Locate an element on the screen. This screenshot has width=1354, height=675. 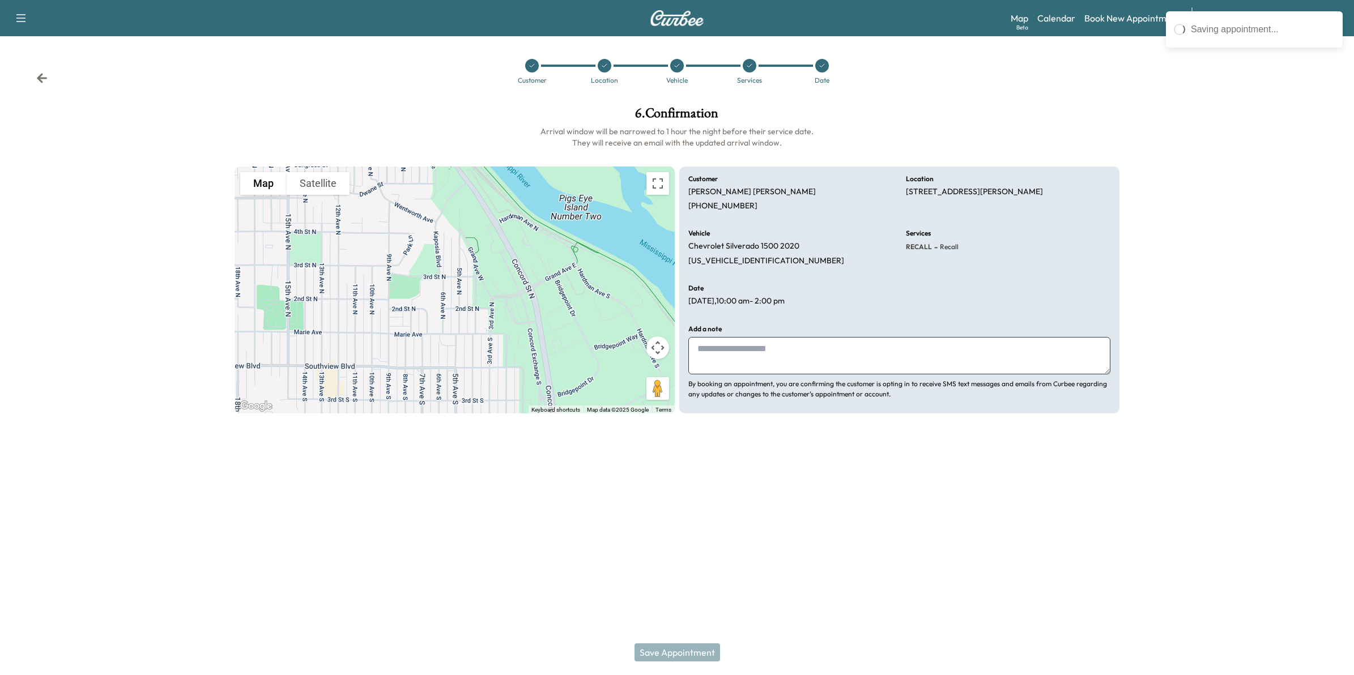
h6: Vehicle is located at coordinates (699, 233).